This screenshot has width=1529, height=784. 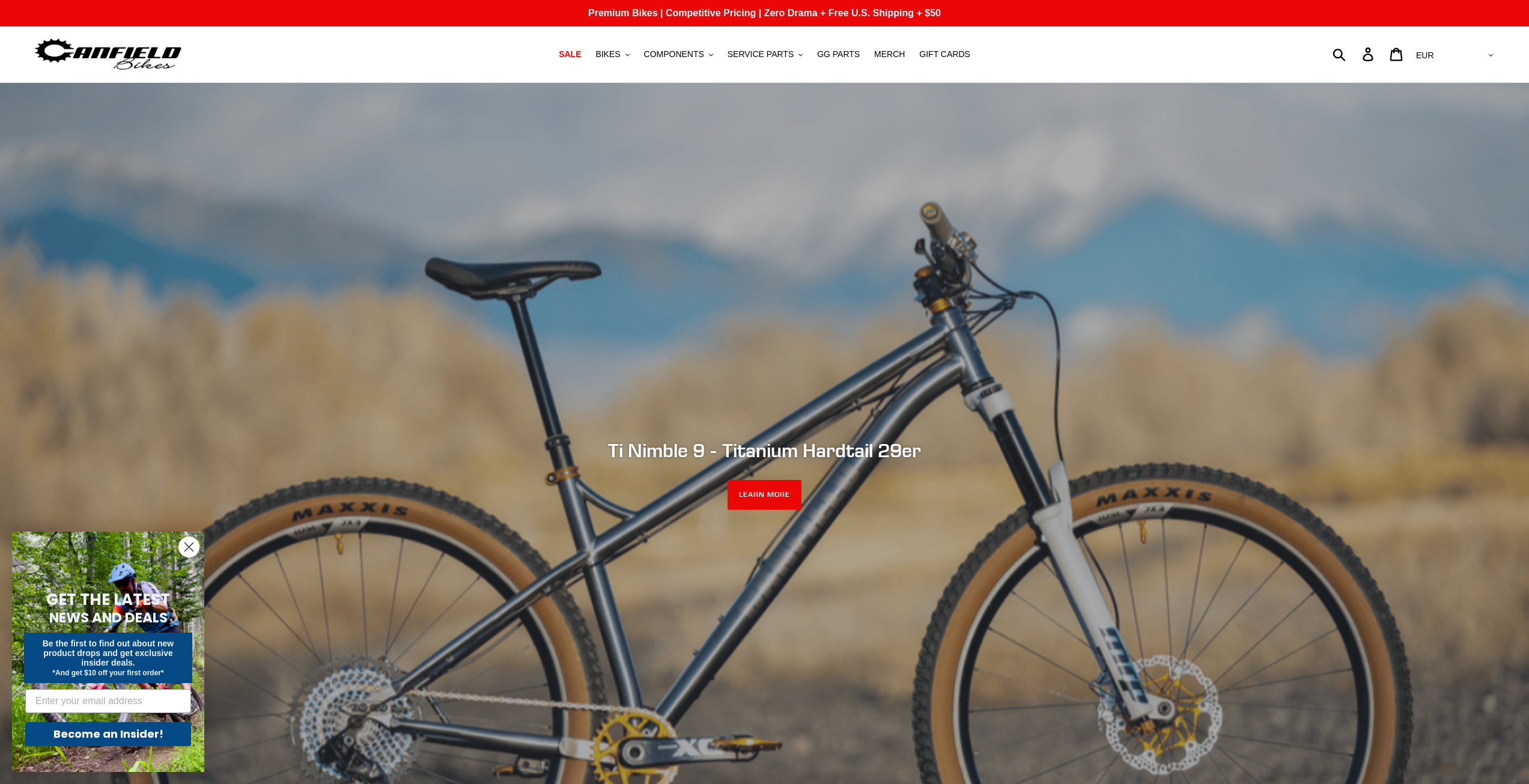 I want to click on span: COMPONENTS, so click(x=674, y=54).